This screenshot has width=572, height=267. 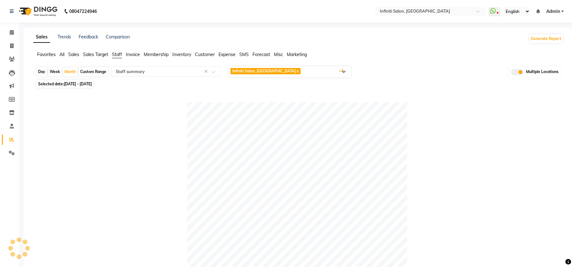 I want to click on img: logo, so click(x=37, y=11).